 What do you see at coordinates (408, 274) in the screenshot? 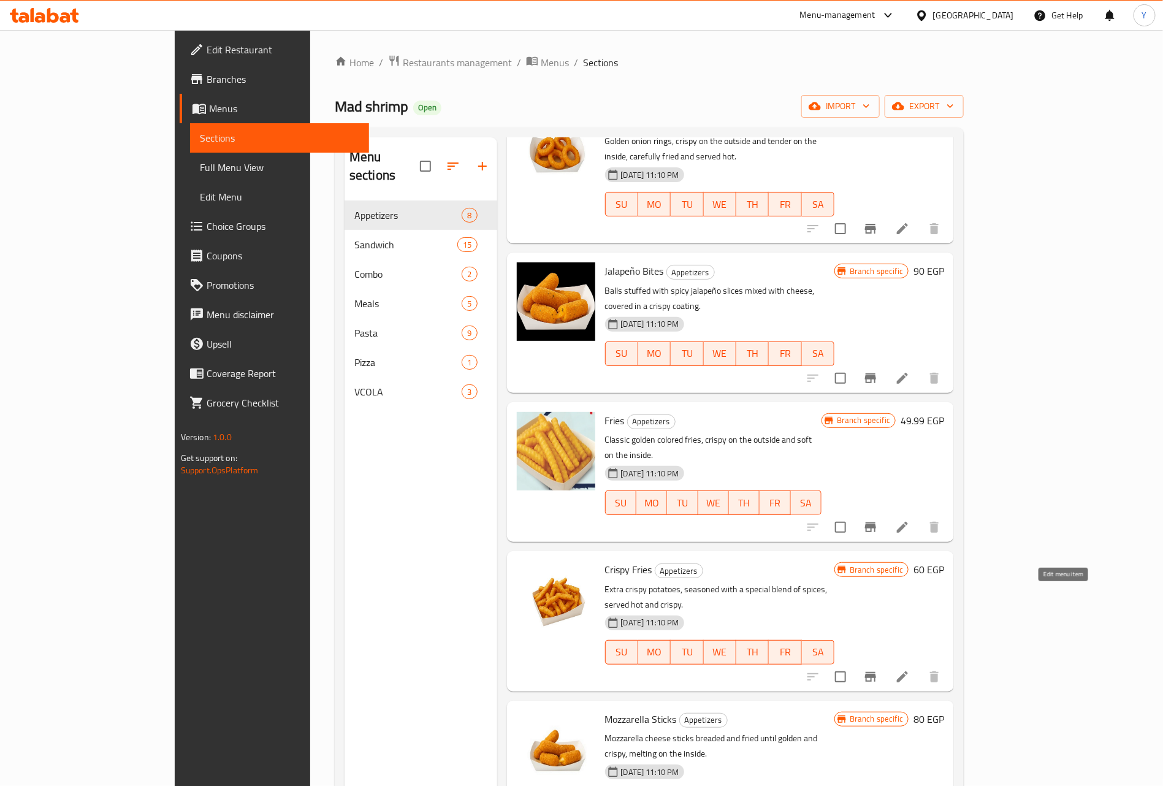
I see `span: Combo` at bounding box center [408, 274].